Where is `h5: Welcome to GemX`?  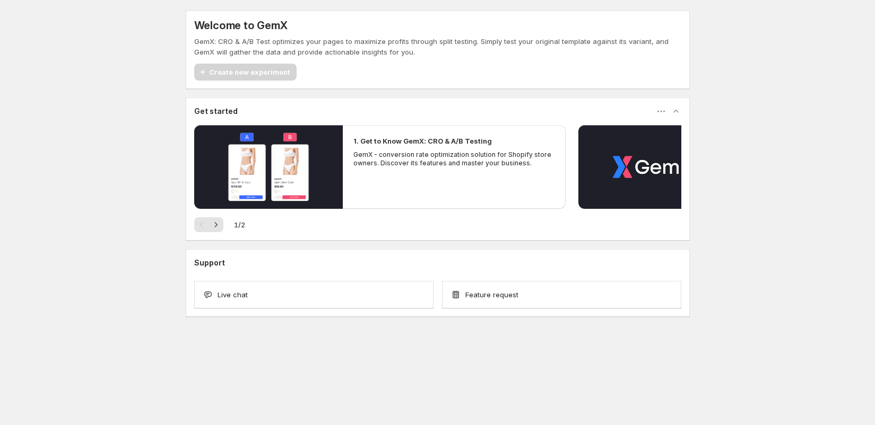
h5: Welcome to GemX is located at coordinates (241, 25).